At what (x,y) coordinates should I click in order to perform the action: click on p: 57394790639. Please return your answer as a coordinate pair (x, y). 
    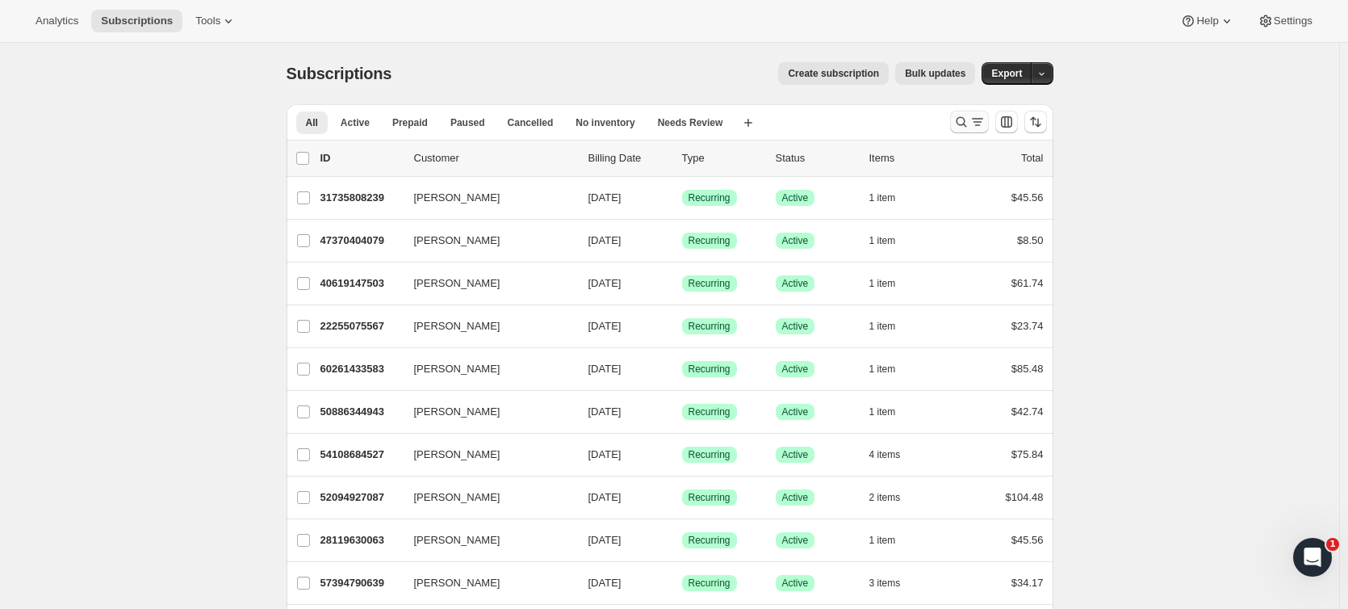
    Looking at the image, I should click on (361, 583).